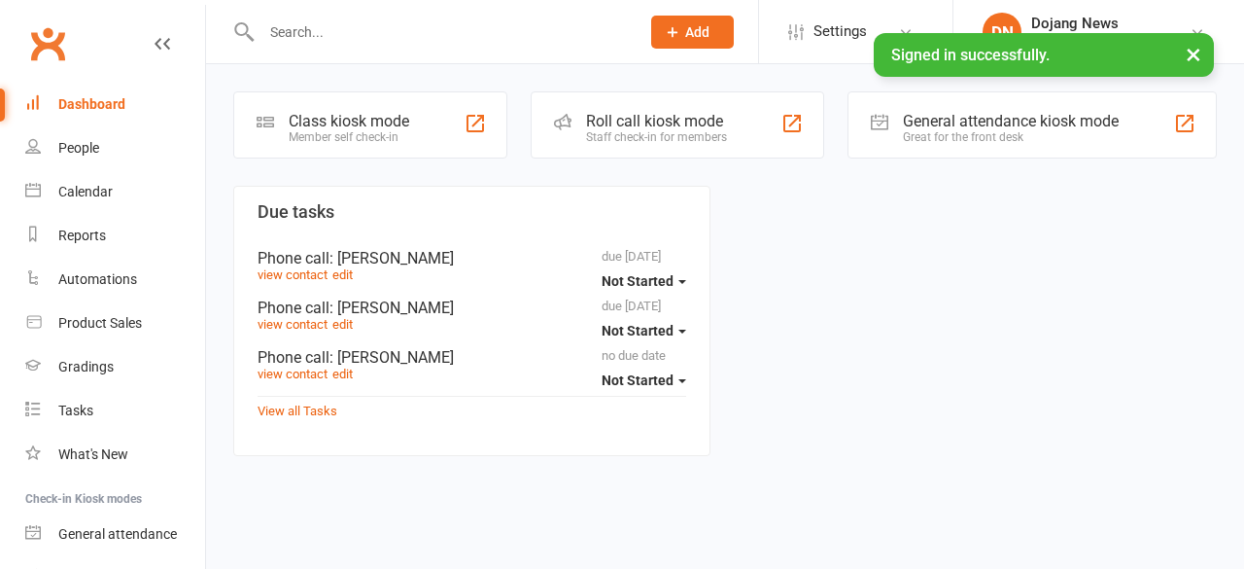 This screenshot has height=569, width=1244. I want to click on a: Product Sales, so click(115, 323).